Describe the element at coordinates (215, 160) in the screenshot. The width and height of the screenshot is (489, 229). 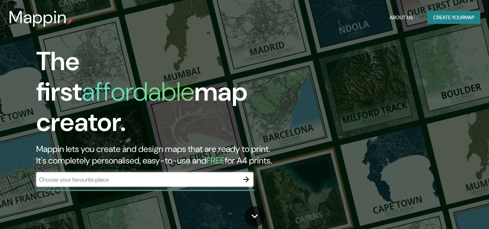
I see `h5: FREE` at that location.